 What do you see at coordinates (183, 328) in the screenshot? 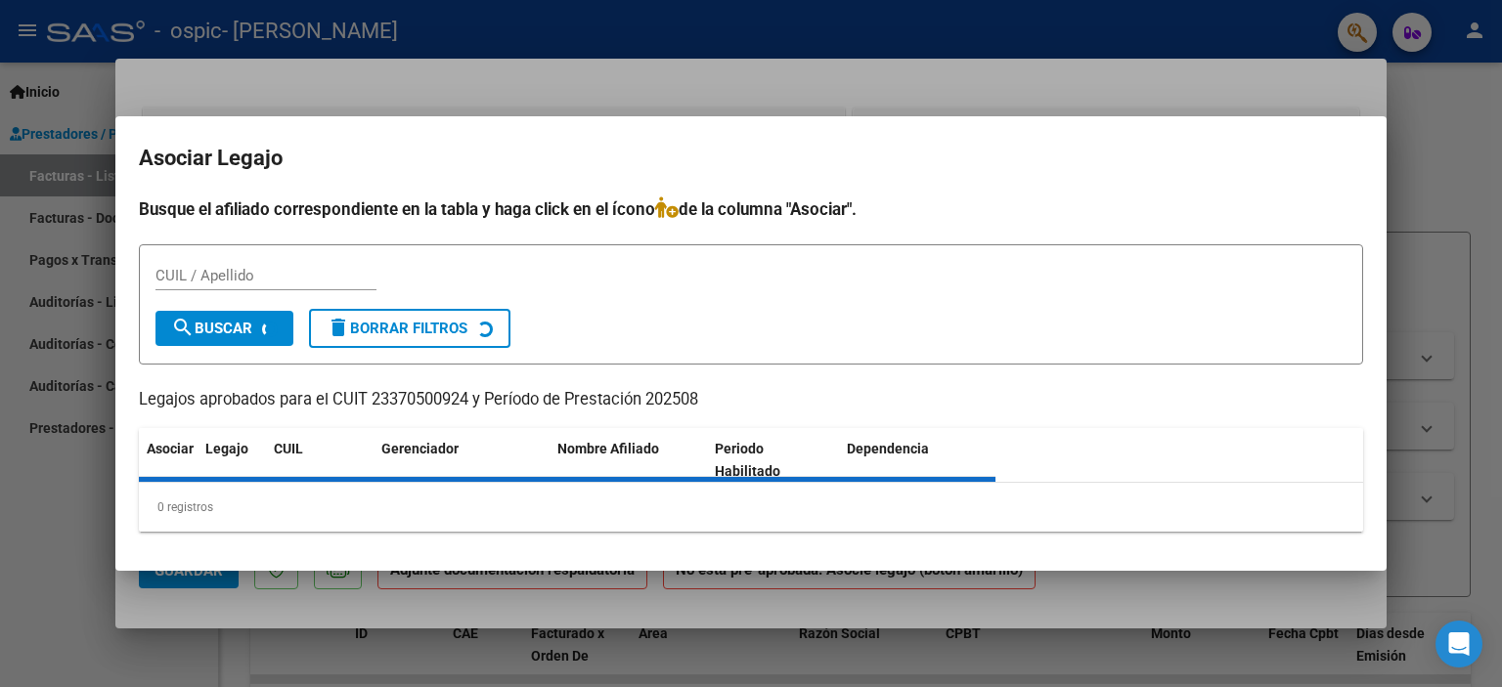
I see `mat-icon: search` at bounding box center [183, 328].